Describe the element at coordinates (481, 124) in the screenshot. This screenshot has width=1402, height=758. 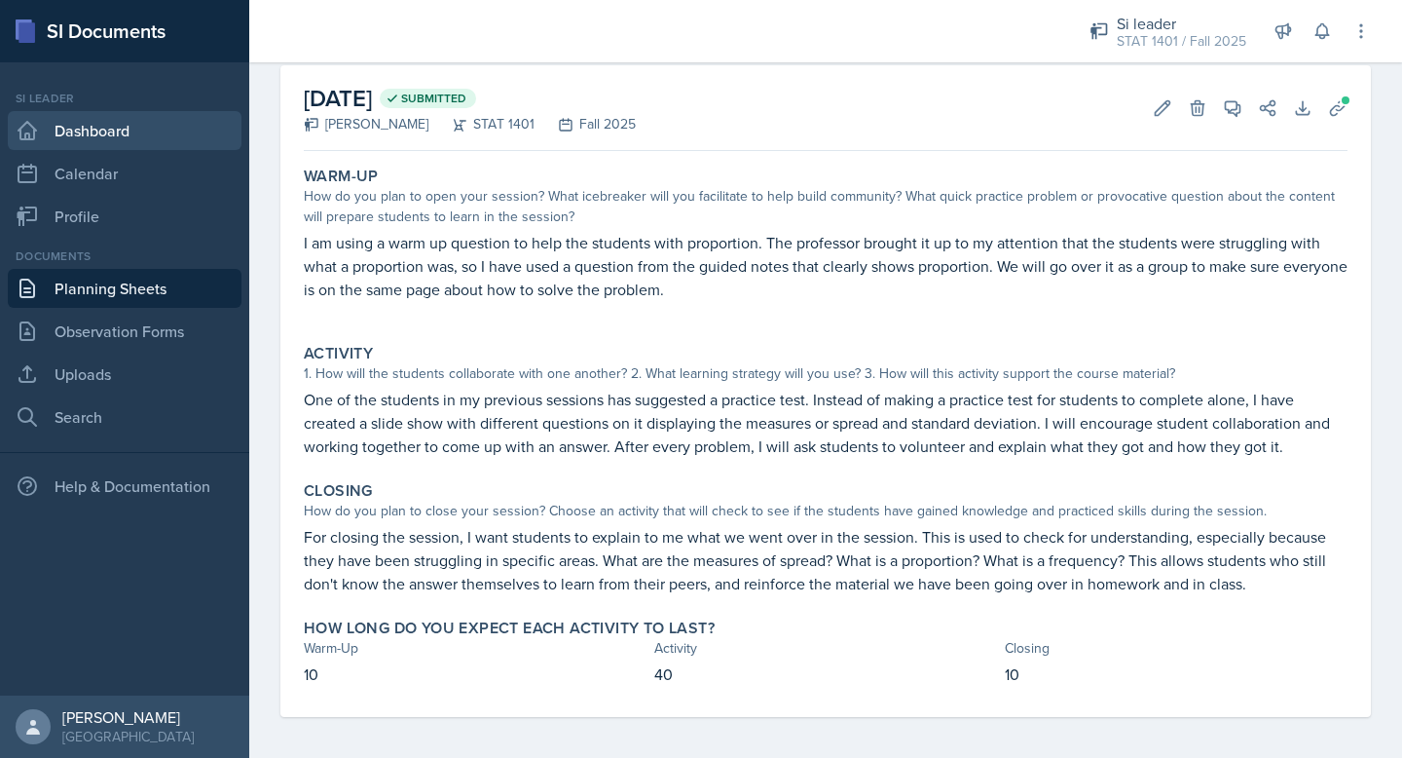
I see `div: STAT 1401` at that location.